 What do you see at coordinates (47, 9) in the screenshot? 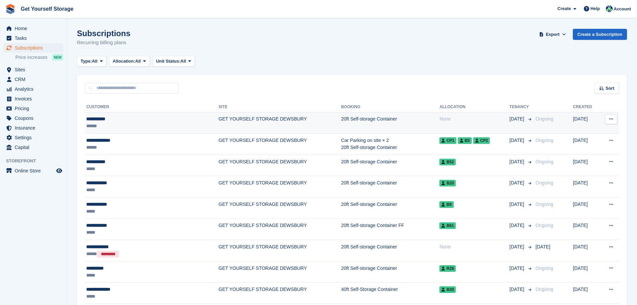
I see `a: Get Yourself Storage` at bounding box center [47, 9].